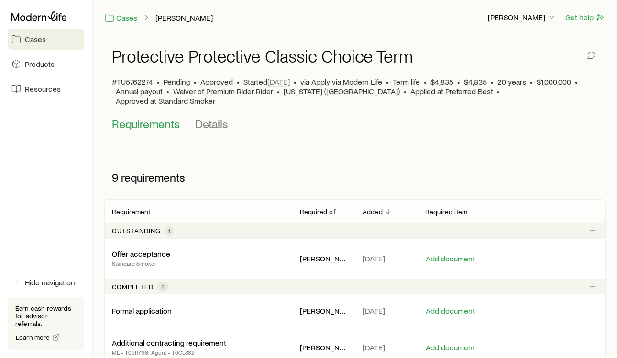  What do you see at coordinates (132, 82) in the screenshot?
I see `span: #TU5762274` at bounding box center [132, 82].